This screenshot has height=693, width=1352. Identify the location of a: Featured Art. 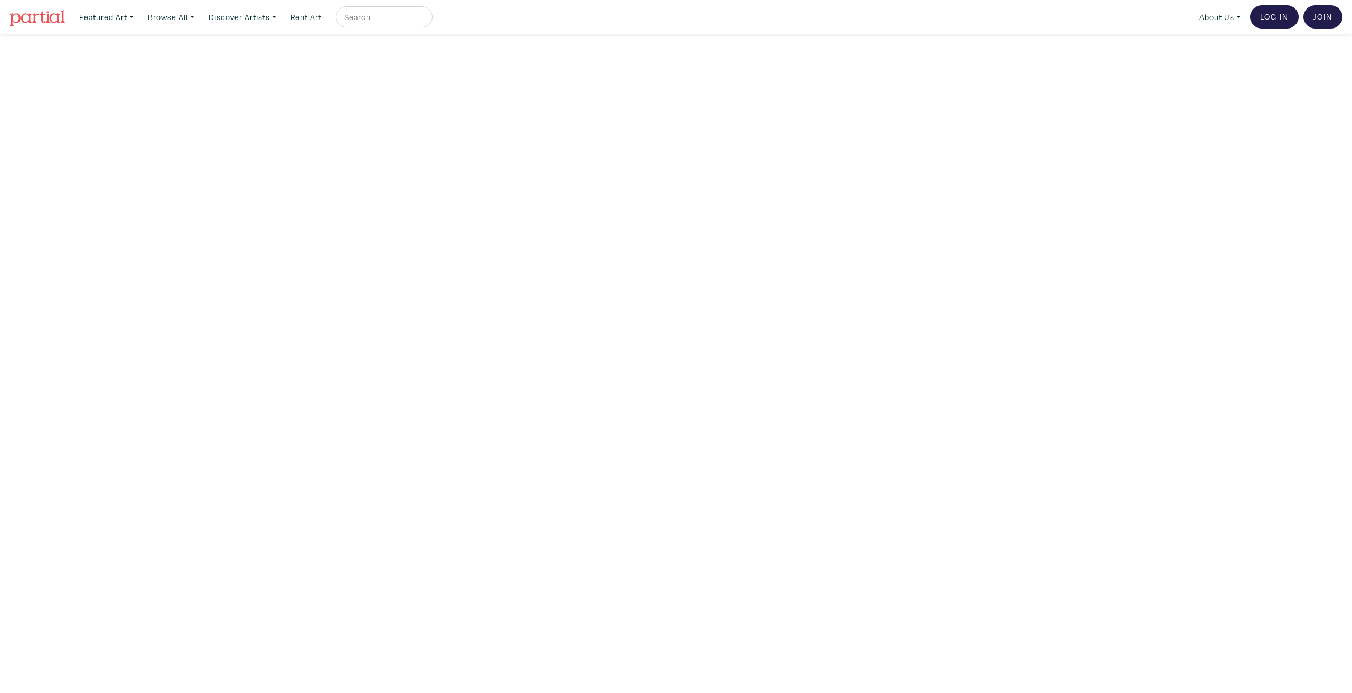
(106, 17).